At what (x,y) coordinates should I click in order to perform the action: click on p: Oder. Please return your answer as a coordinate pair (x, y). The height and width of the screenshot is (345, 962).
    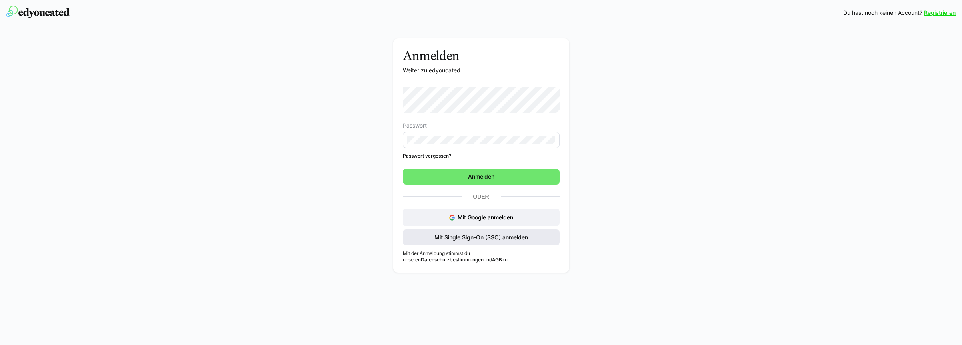
    Looking at the image, I should click on (481, 197).